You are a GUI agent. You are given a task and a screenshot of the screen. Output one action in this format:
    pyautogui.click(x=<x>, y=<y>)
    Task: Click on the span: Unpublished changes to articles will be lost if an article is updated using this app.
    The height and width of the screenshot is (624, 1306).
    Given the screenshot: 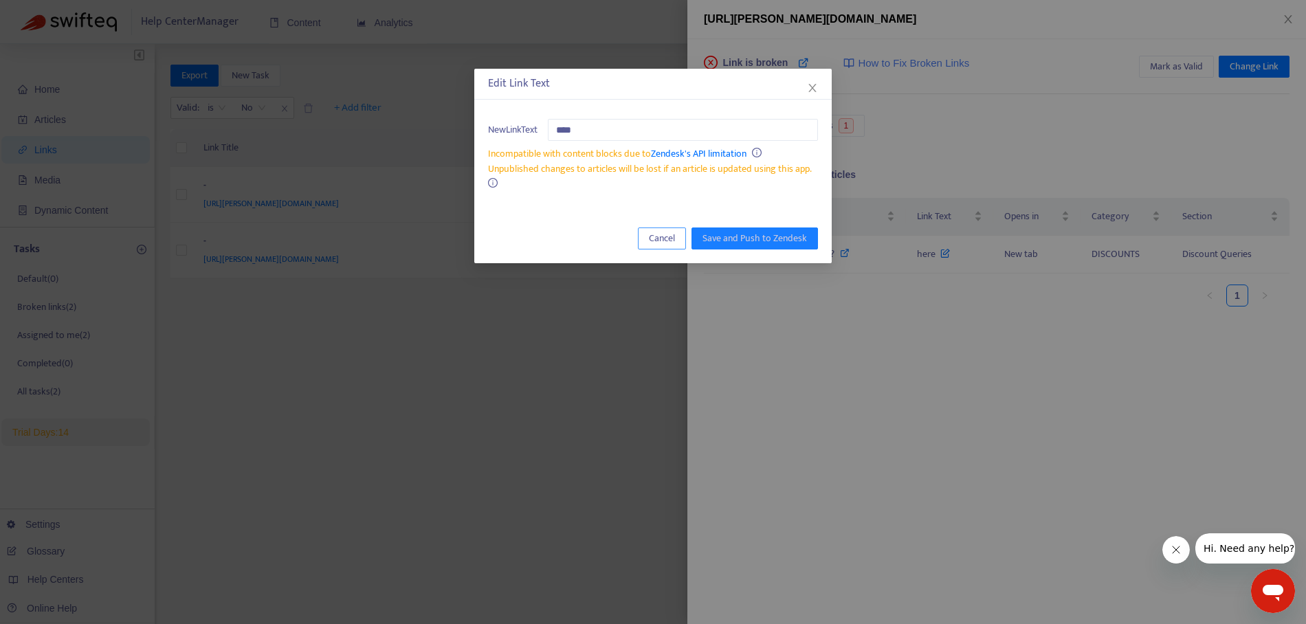 What is the action you would take?
    pyautogui.click(x=650, y=168)
    